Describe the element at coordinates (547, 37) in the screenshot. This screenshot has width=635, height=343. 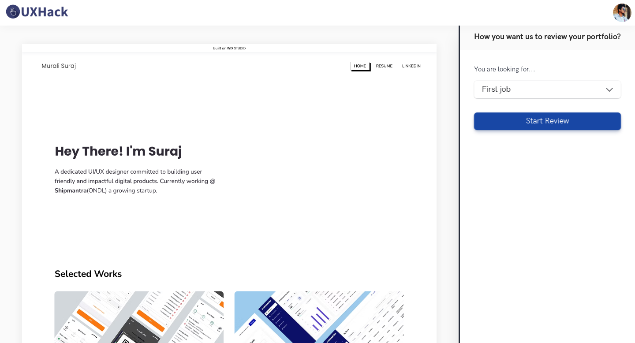
I see `h4: How you want us to review your portfolio?` at that location.